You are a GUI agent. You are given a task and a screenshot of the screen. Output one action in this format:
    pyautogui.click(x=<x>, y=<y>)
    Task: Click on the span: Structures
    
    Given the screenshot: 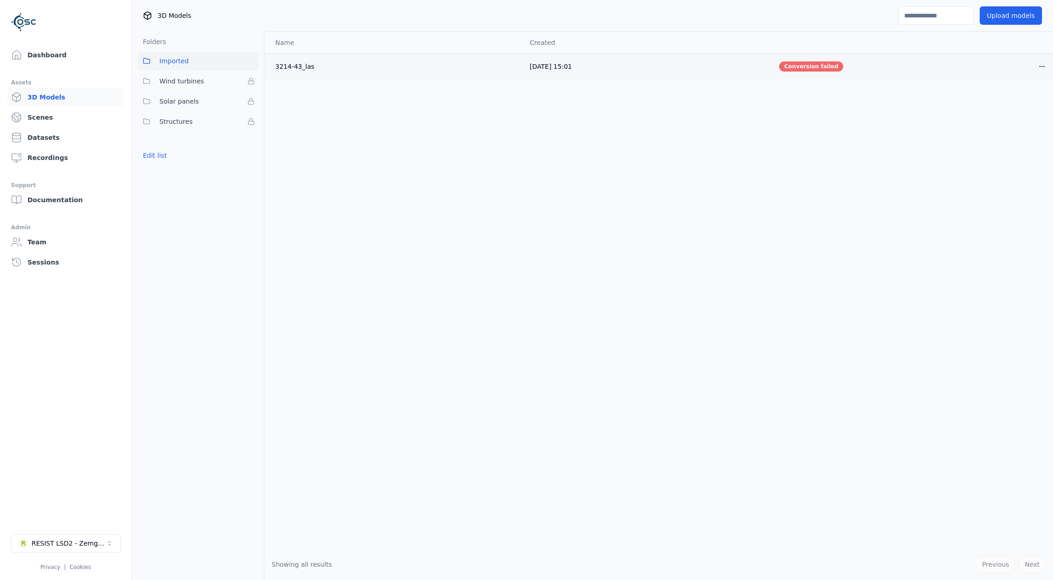 What is the action you would take?
    pyautogui.click(x=176, y=121)
    